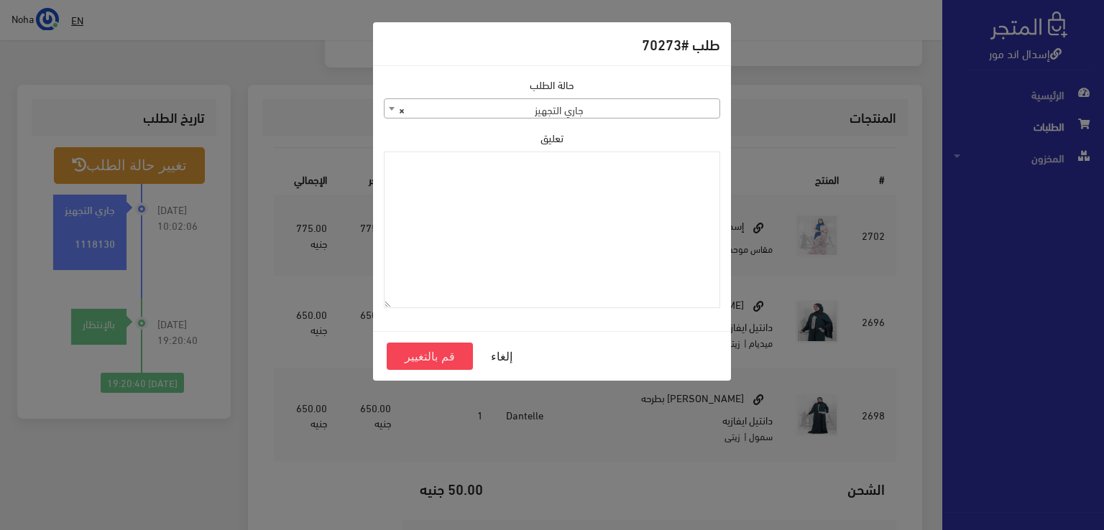  Describe the element at coordinates (430, 356) in the screenshot. I see `button: قم بالتغيير` at that location.